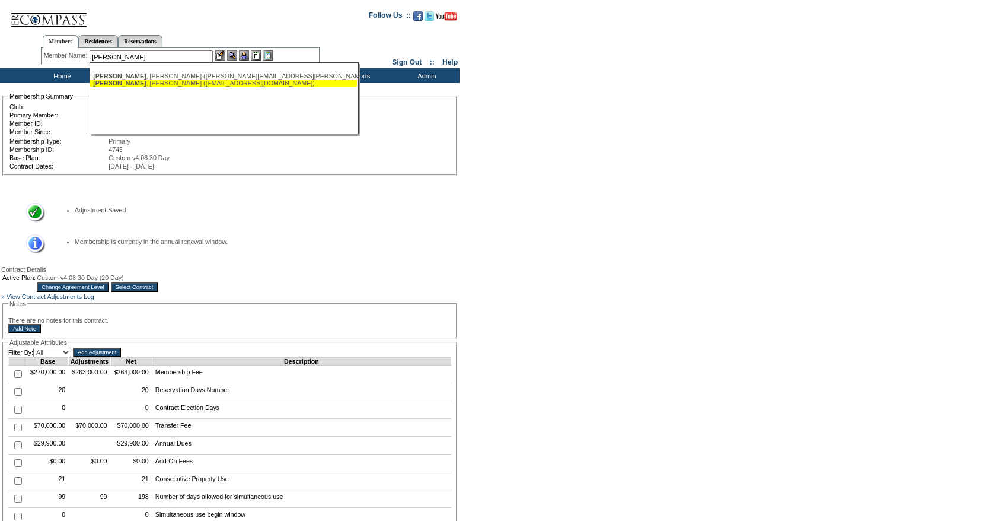 The image size is (1005, 521). Describe the element at coordinates (49, 15) in the screenshot. I see `img: Compass Home` at that location.